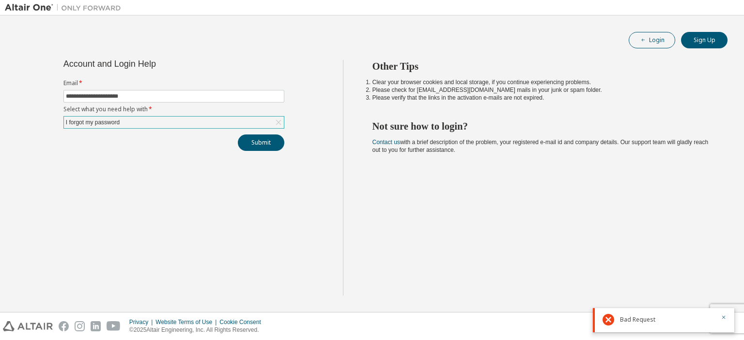 The image size is (744, 340). Describe the element at coordinates (174, 83) in the screenshot. I see `label: Email` at that location.